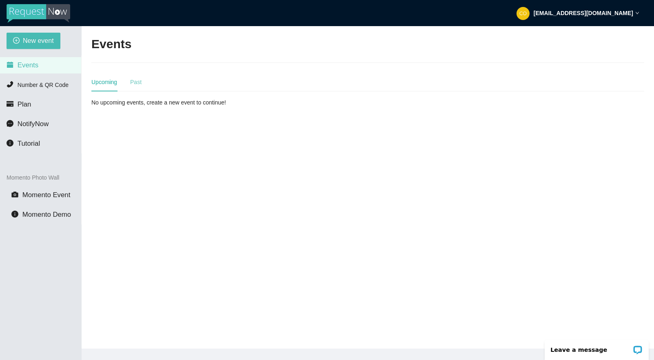  I want to click on span: message, so click(10, 123).